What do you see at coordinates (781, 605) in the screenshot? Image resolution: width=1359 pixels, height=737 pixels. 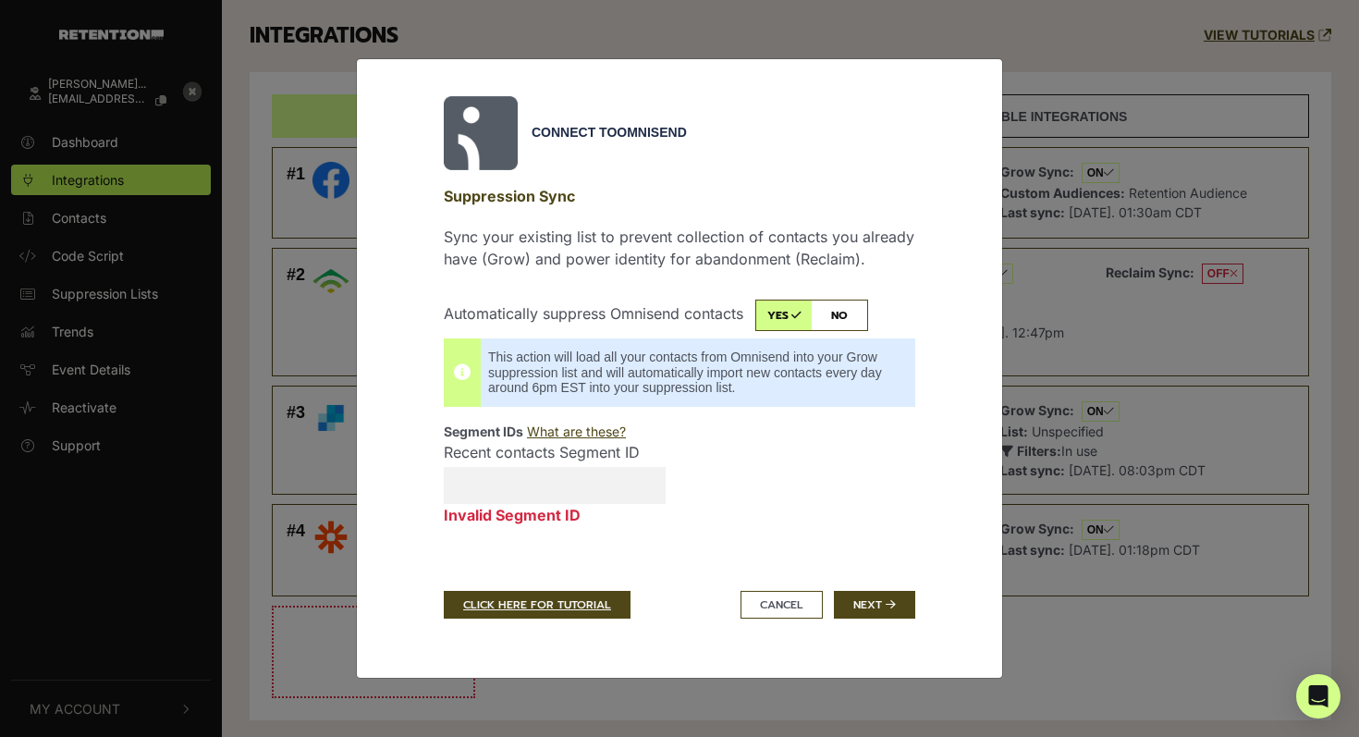 I see `button: Cancel` at bounding box center [781, 605].